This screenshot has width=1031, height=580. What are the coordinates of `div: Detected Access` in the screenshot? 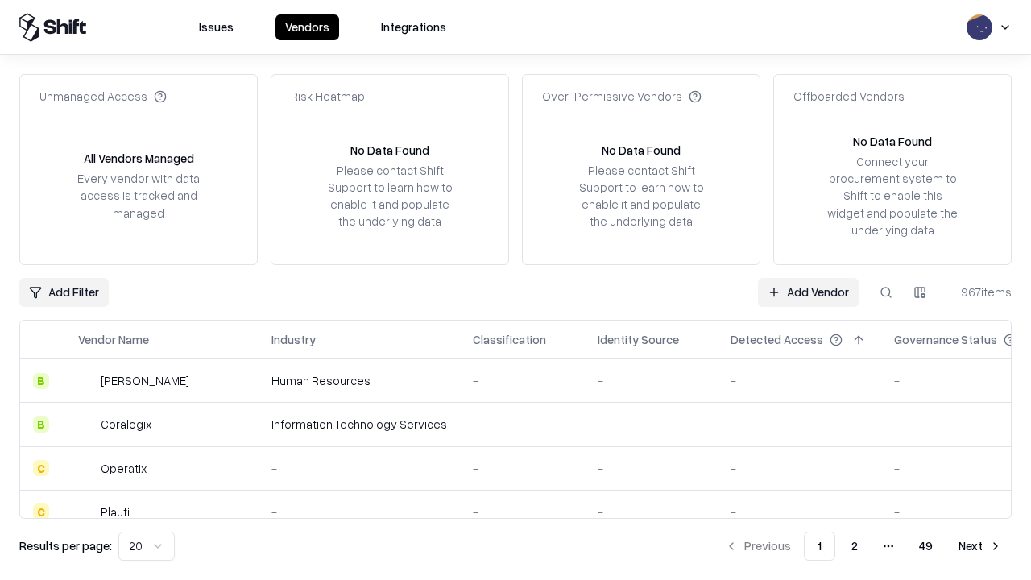 It's located at (777, 339).